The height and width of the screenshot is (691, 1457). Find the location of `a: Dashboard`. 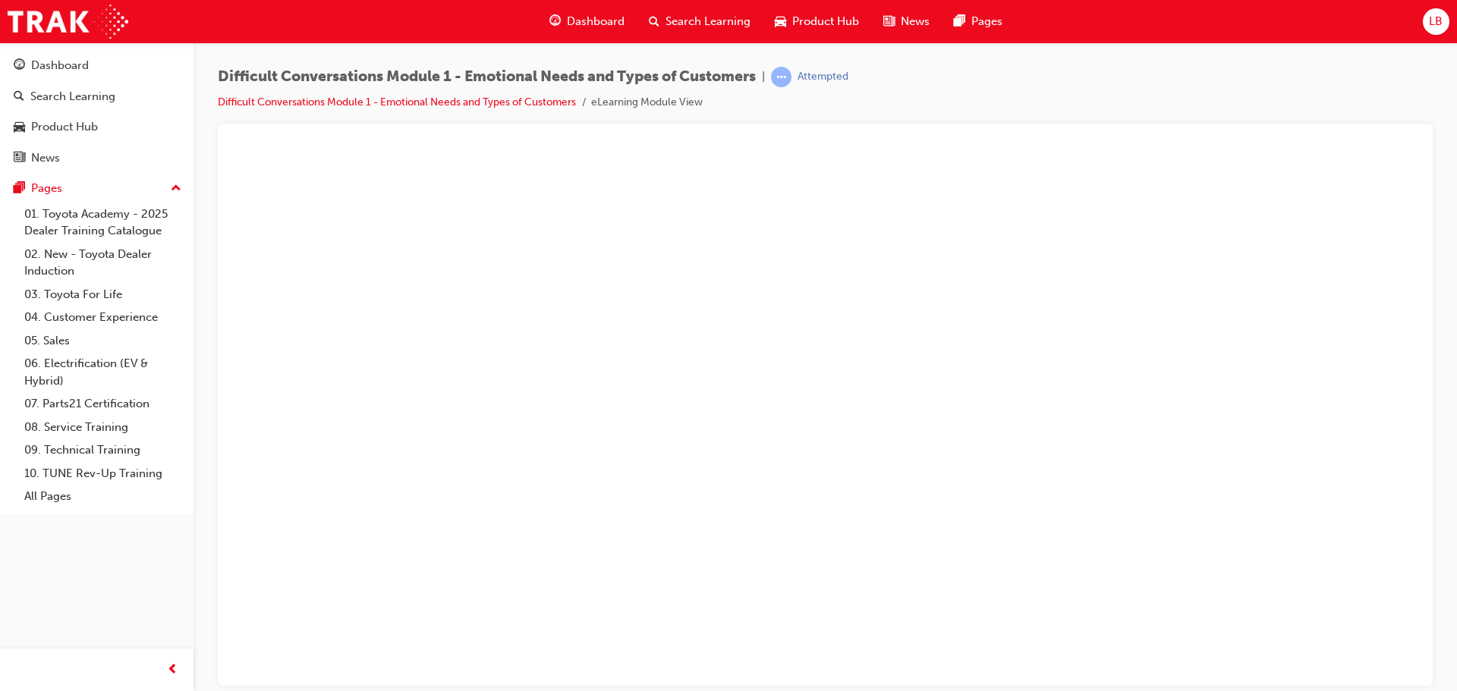

a: Dashboard is located at coordinates (96, 65).